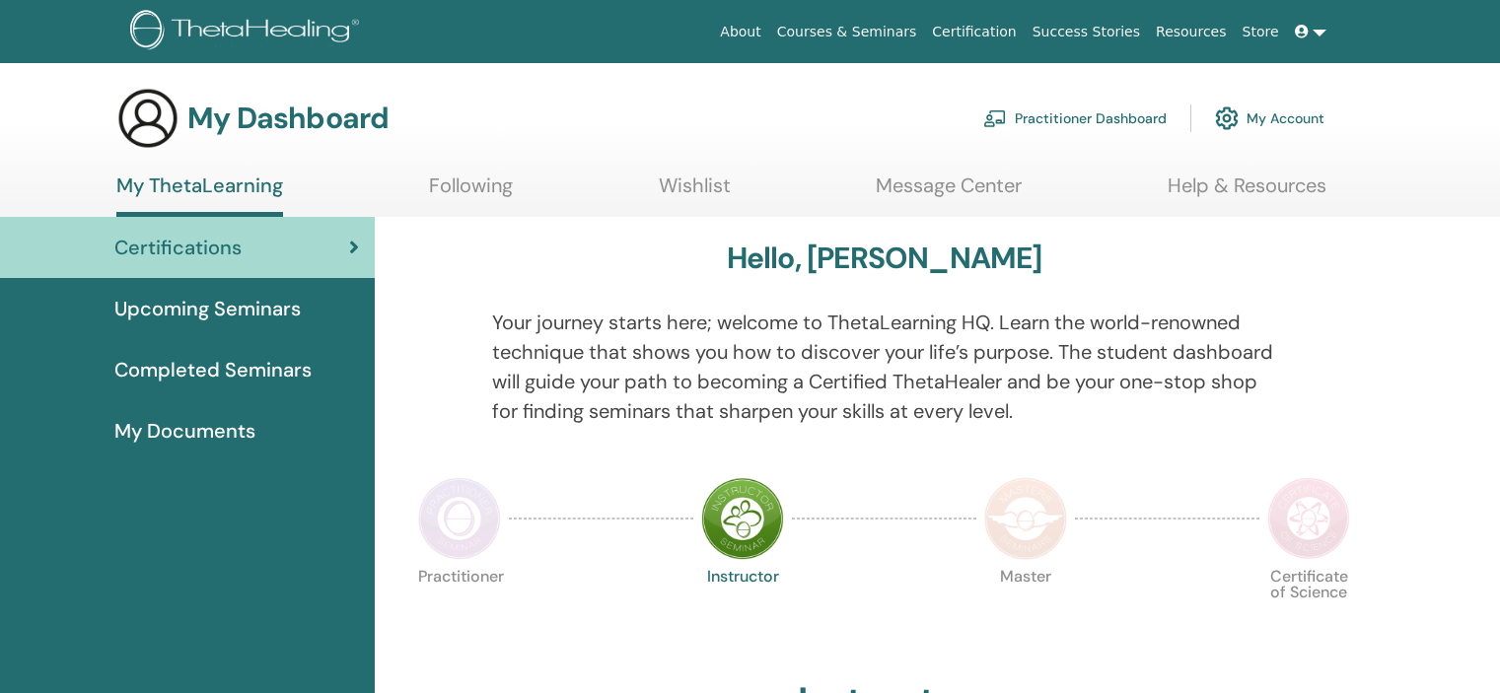  What do you see at coordinates (1227, 118) in the screenshot?
I see `img: cog.svg` at bounding box center [1227, 118].